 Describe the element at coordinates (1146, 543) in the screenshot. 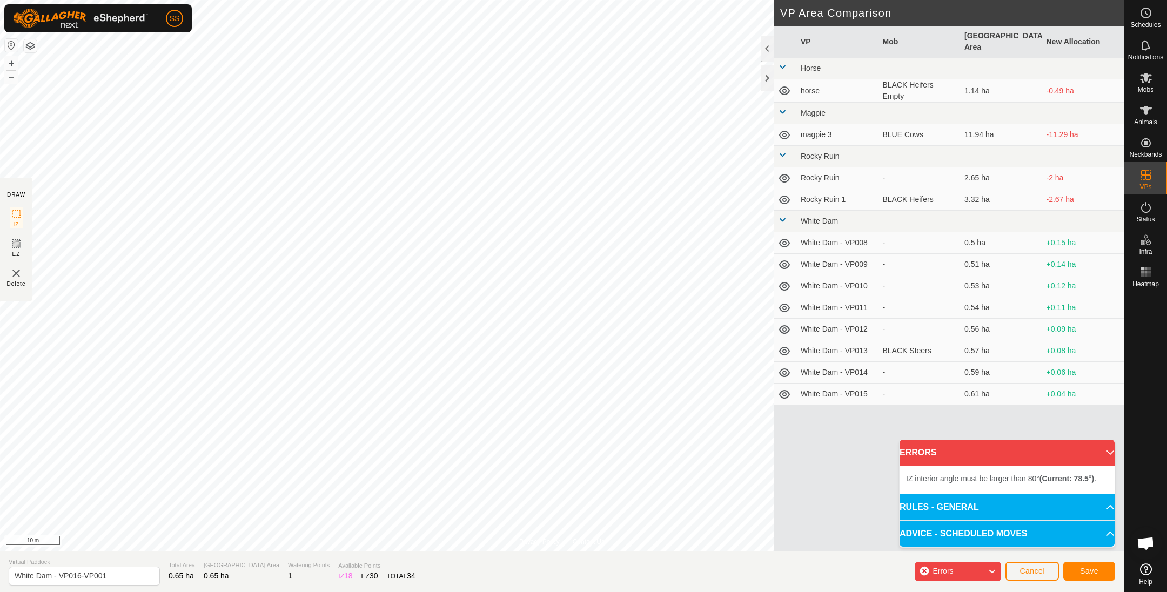

I see `div: Open chat` at that location.